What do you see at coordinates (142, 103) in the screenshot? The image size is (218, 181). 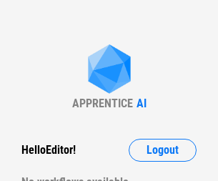 I see `div: AI` at bounding box center [142, 103].